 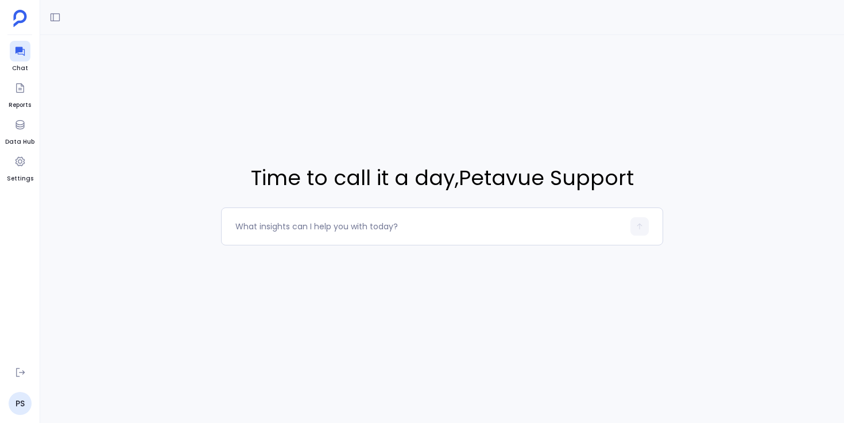 I want to click on span: Reports, so click(x=20, y=105).